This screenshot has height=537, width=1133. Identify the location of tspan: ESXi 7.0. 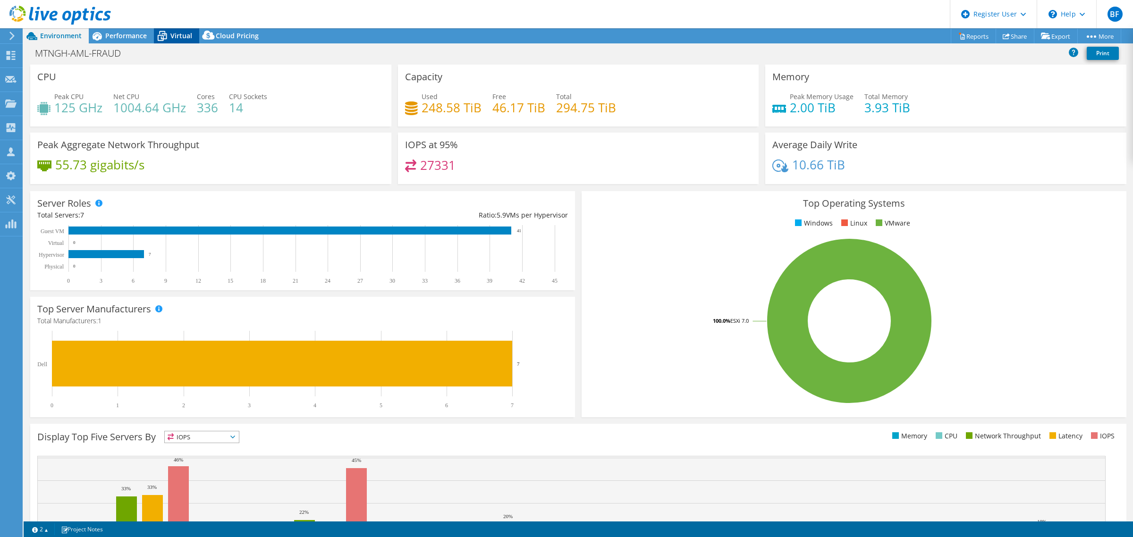
(740, 321).